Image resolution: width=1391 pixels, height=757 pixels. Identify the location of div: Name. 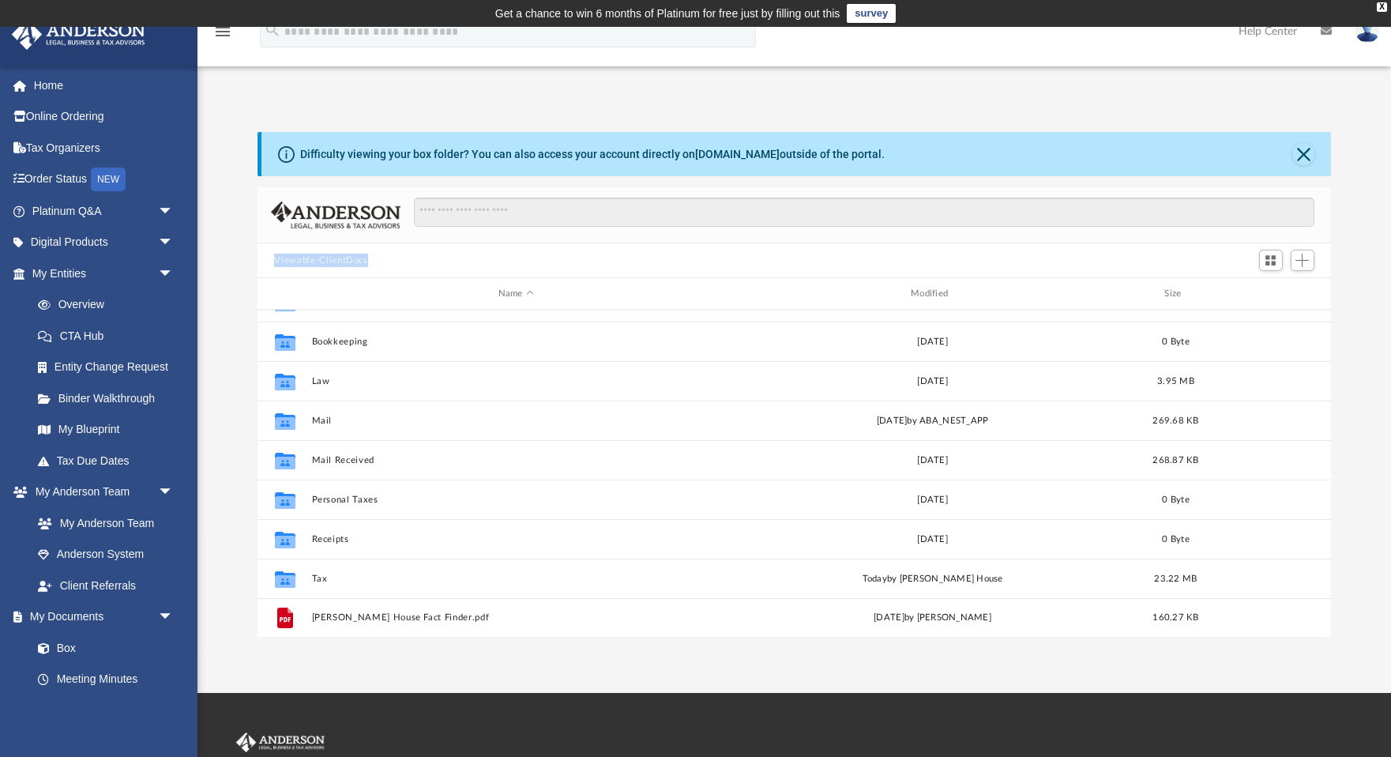
(515, 294).